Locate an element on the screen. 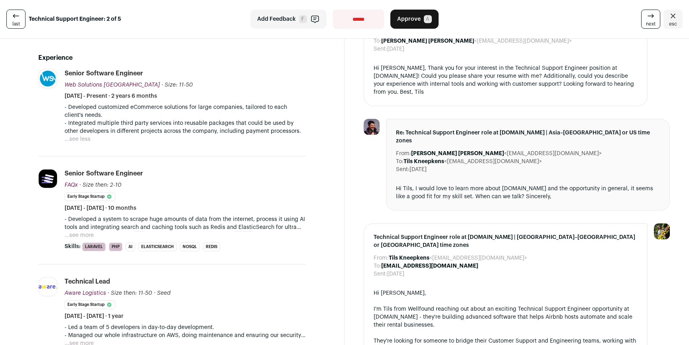 The image size is (689, 345). img: 69a1c3859982ed2f651c325f2703d9331b1697ef07eb5d9b2ecbfcf0bc1c1e1b.png is located at coordinates (48, 287).